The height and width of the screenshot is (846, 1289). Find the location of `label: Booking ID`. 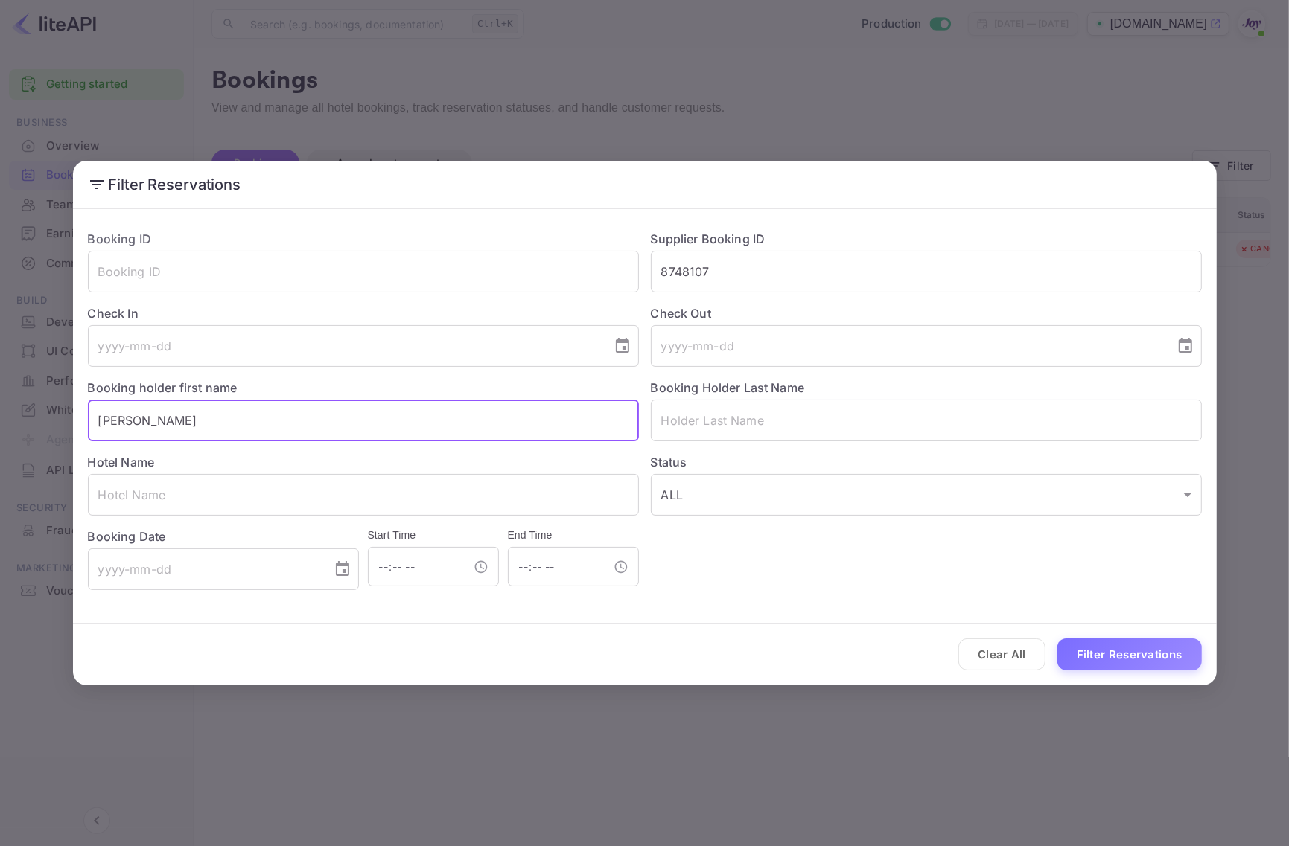

label: Booking ID is located at coordinates (120, 239).